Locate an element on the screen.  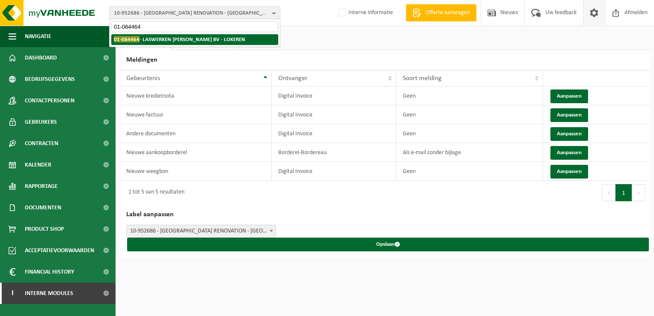
span: Offerte aanvragen is located at coordinates (448, 13).